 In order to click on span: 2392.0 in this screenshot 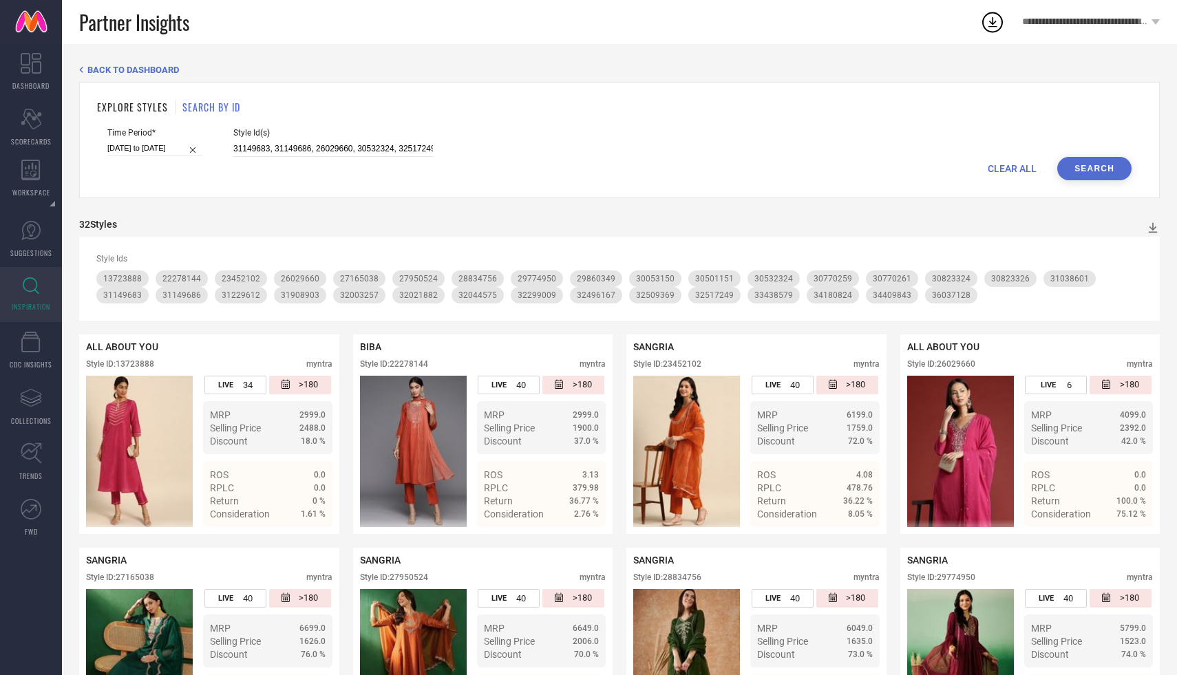, I will do `click(1133, 428)`.